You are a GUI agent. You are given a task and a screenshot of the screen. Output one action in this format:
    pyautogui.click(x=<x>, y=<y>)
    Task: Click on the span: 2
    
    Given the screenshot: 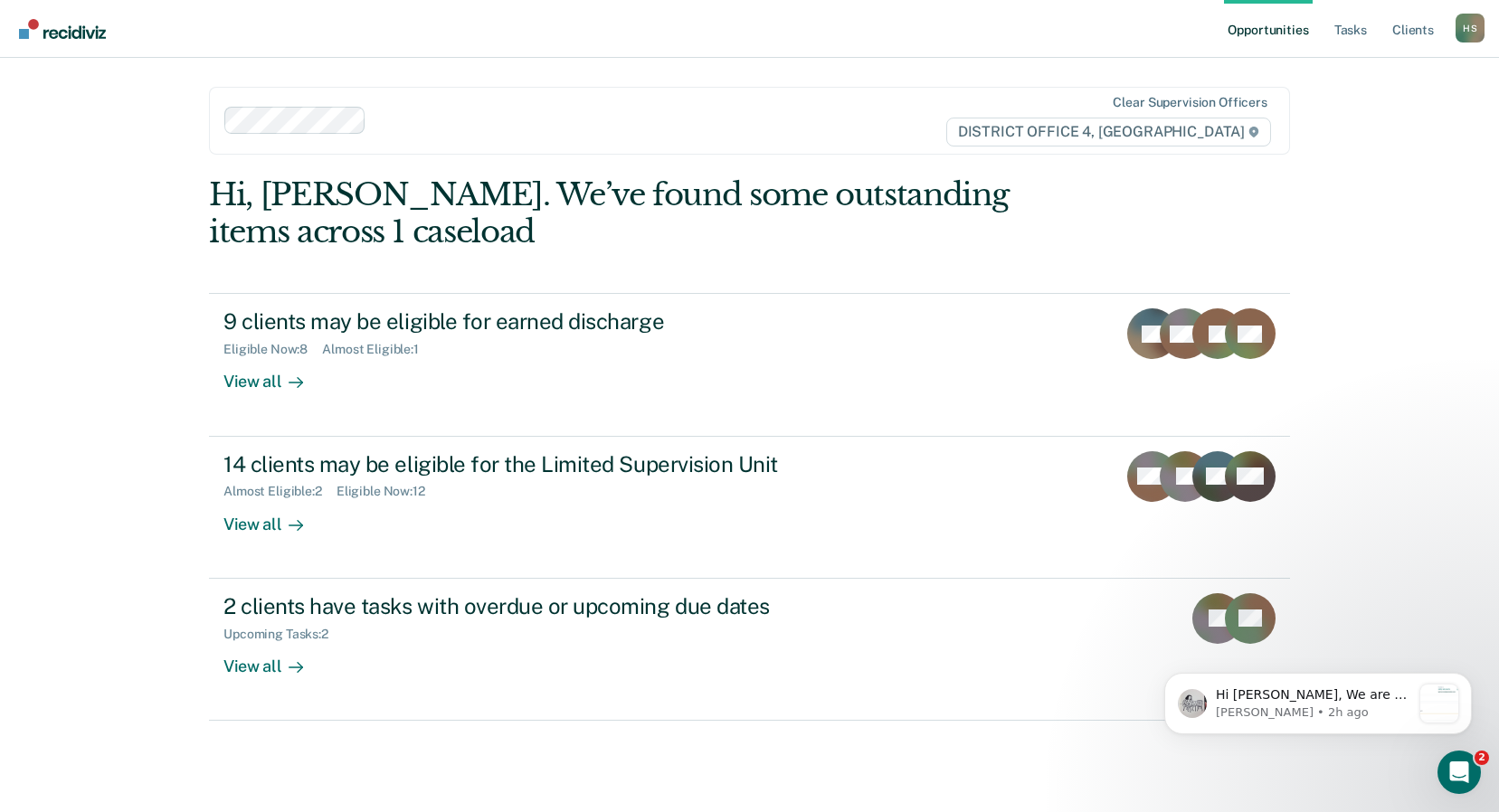 What is the action you would take?
    pyautogui.click(x=1482, y=758)
    